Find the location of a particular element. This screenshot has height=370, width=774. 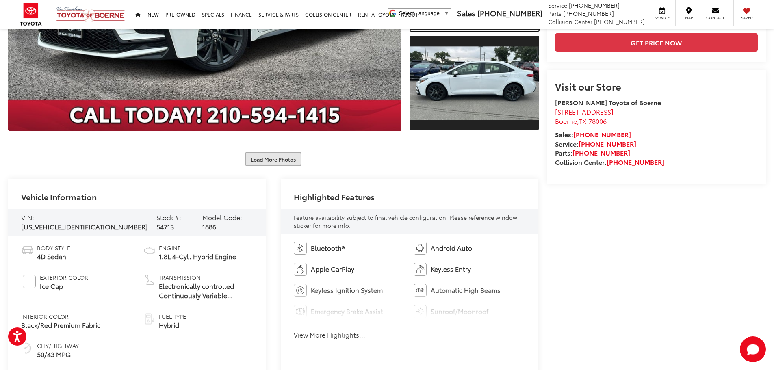

h2: Vehicle Information is located at coordinates (59, 197).